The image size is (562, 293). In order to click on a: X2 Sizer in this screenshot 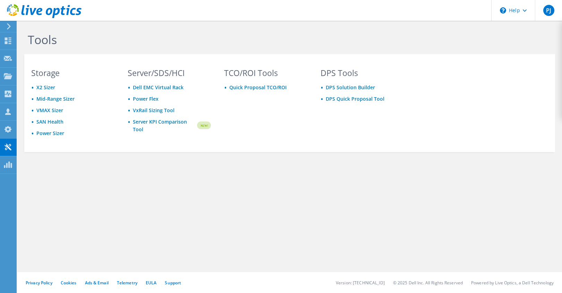, I will do `click(46, 87)`.